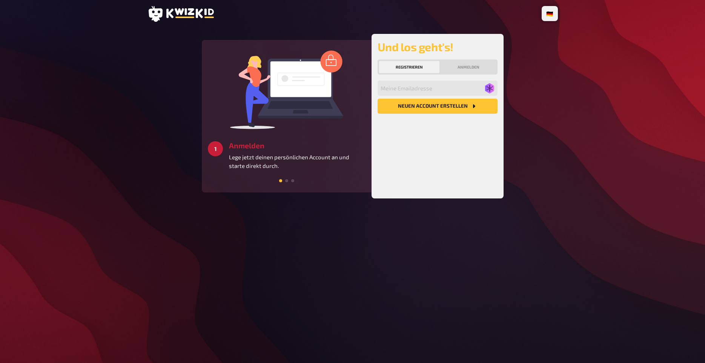 This screenshot has width=705, height=363. Describe the element at coordinates (437, 88) in the screenshot. I see `input: Meine Emailadresse` at that location.